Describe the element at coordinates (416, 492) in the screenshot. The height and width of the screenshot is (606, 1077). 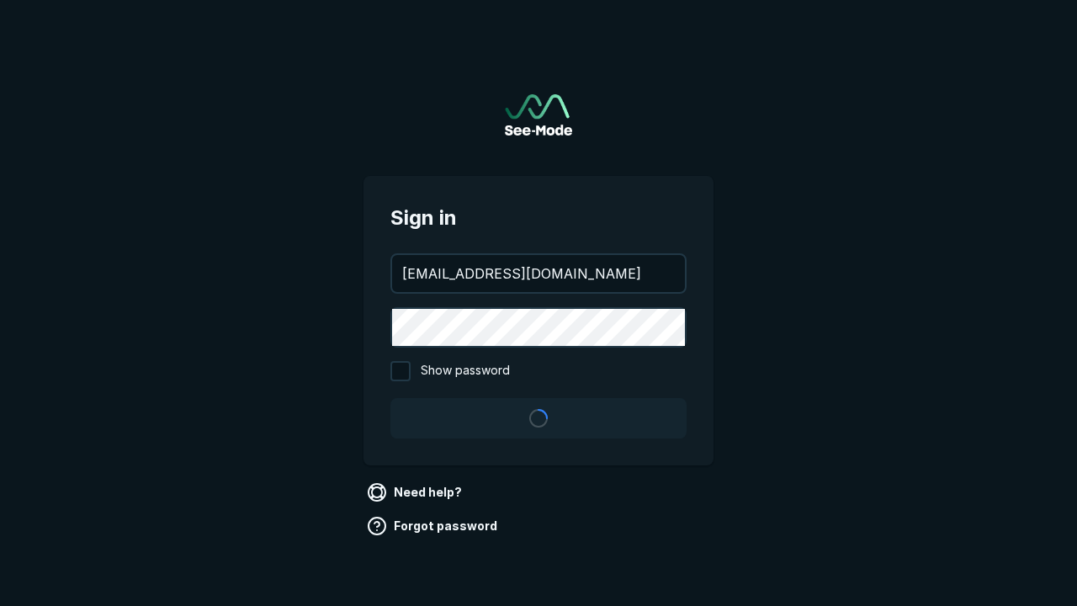
I see `a: Need help?` at that location.